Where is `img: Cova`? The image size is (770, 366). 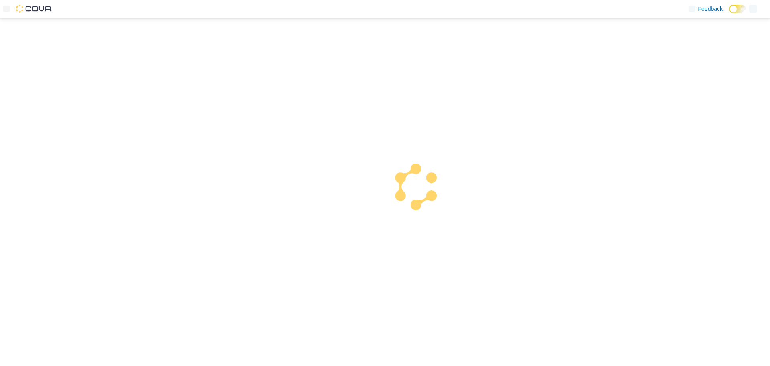 img: Cova is located at coordinates (34, 9).